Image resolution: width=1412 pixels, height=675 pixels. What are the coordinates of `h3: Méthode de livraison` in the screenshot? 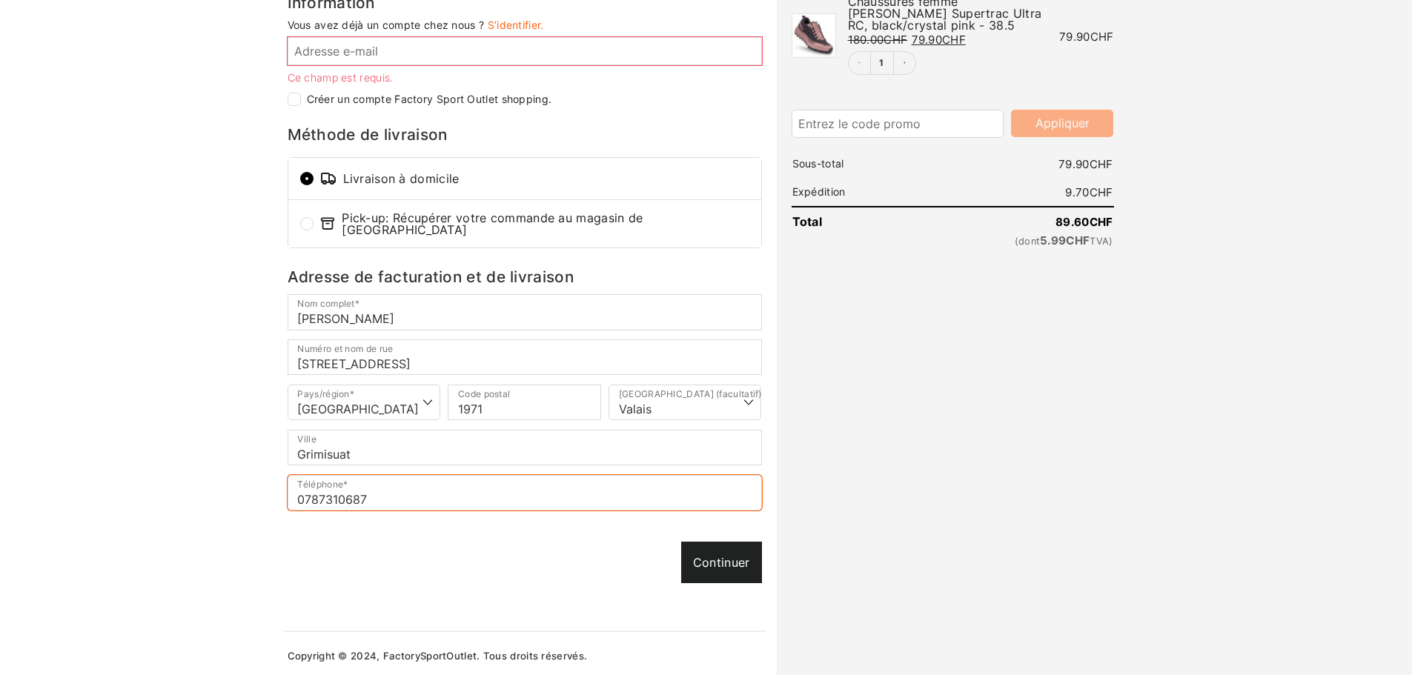 It's located at (525, 135).